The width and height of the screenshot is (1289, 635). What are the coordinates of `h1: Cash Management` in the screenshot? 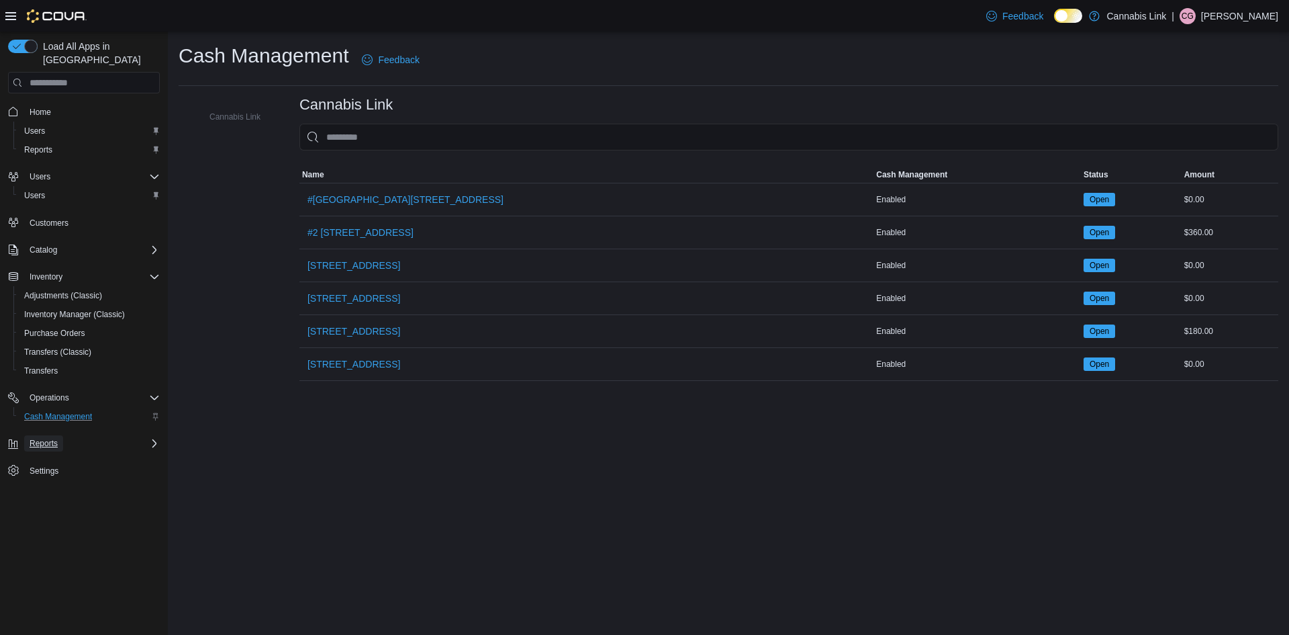 It's located at (263, 56).